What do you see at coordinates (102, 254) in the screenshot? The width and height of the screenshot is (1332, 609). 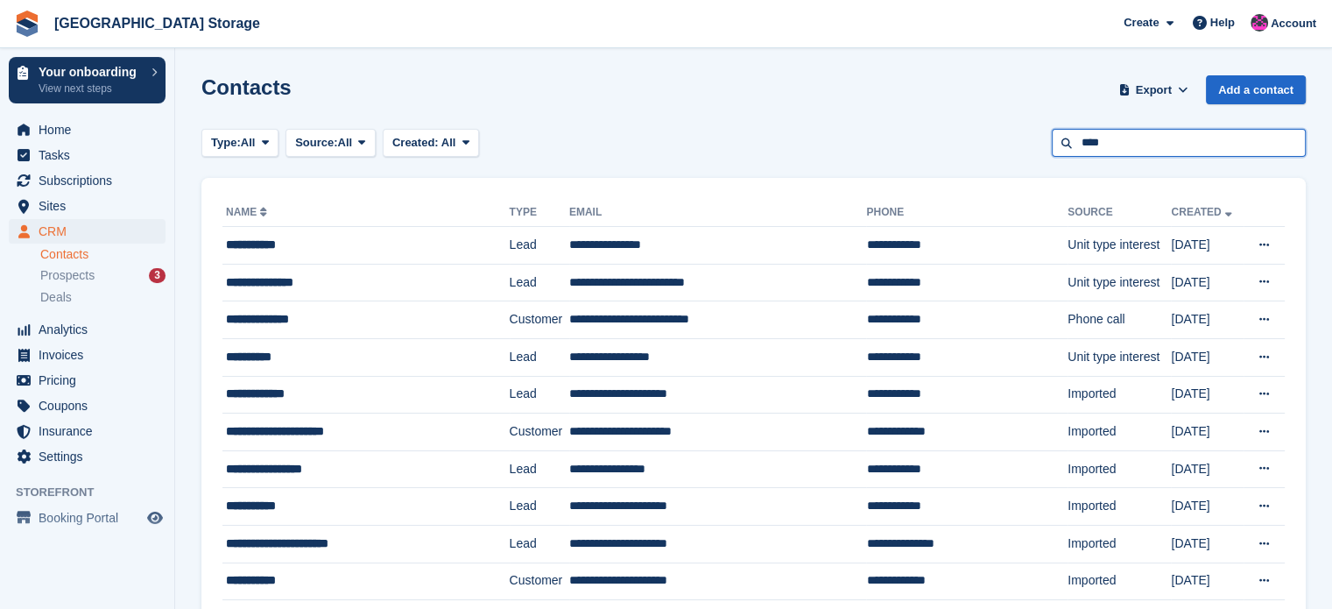 I see `a: Contacts` at bounding box center [102, 254].